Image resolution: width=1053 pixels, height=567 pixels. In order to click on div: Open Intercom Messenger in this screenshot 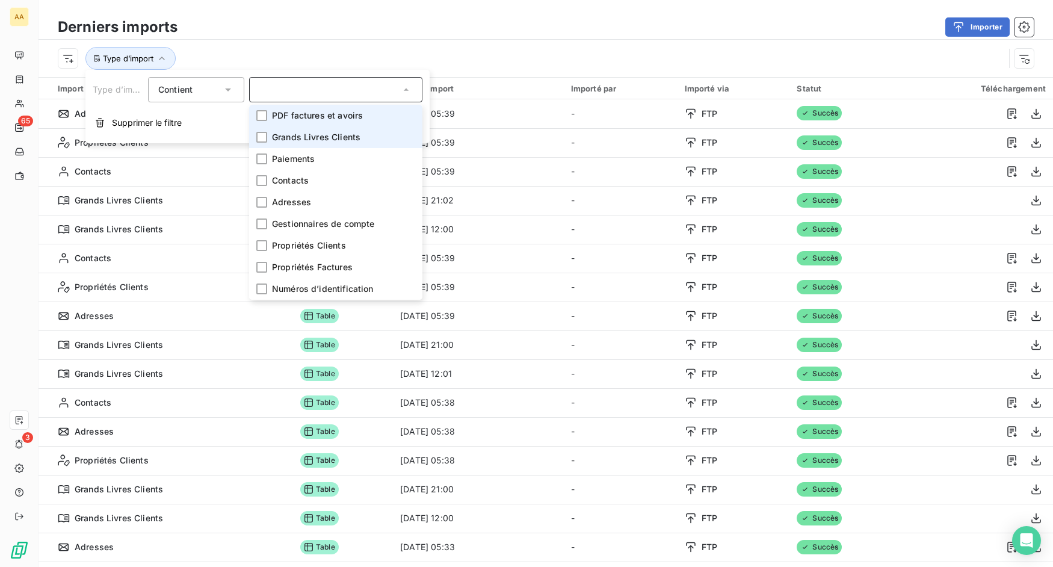, I will do `click(1027, 540)`.